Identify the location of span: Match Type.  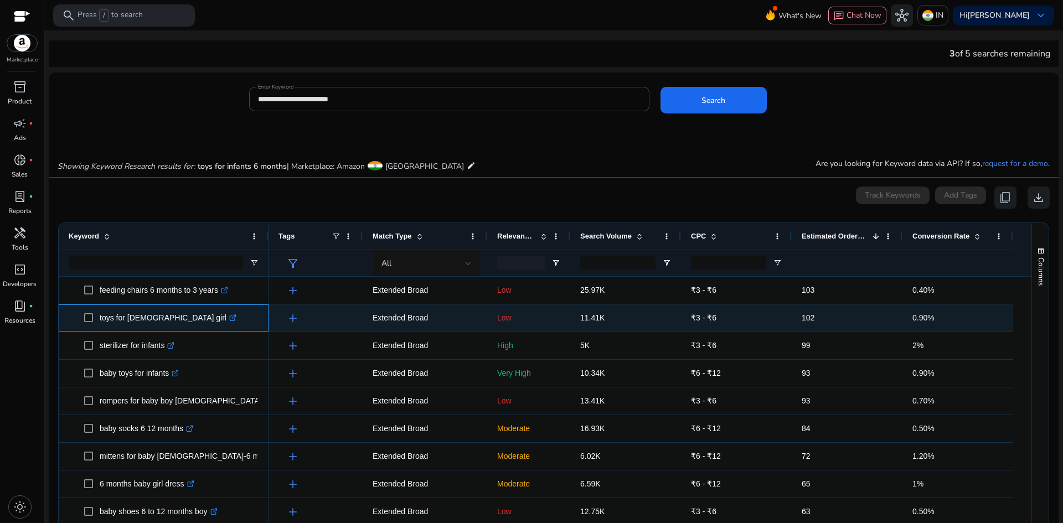
(392, 236).